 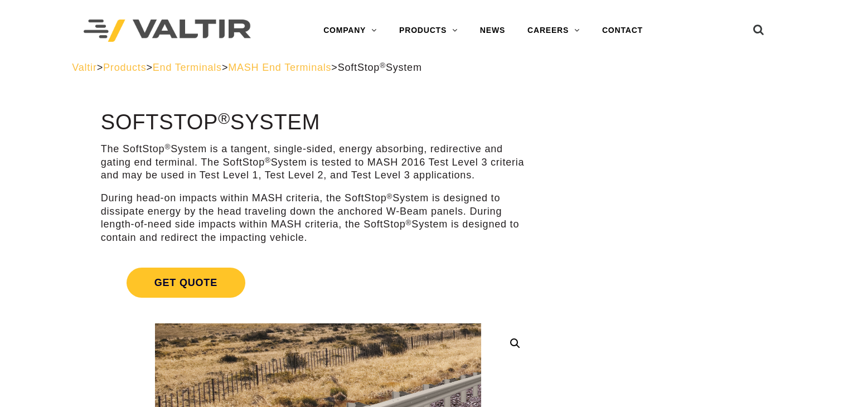 What do you see at coordinates (84, 67) in the screenshot?
I see `span: Valtir` at bounding box center [84, 67].